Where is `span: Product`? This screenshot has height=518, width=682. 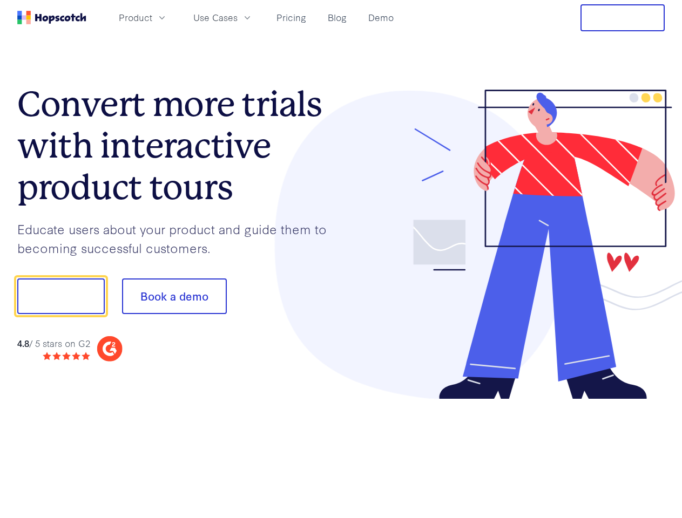
span: Product is located at coordinates (136, 17).